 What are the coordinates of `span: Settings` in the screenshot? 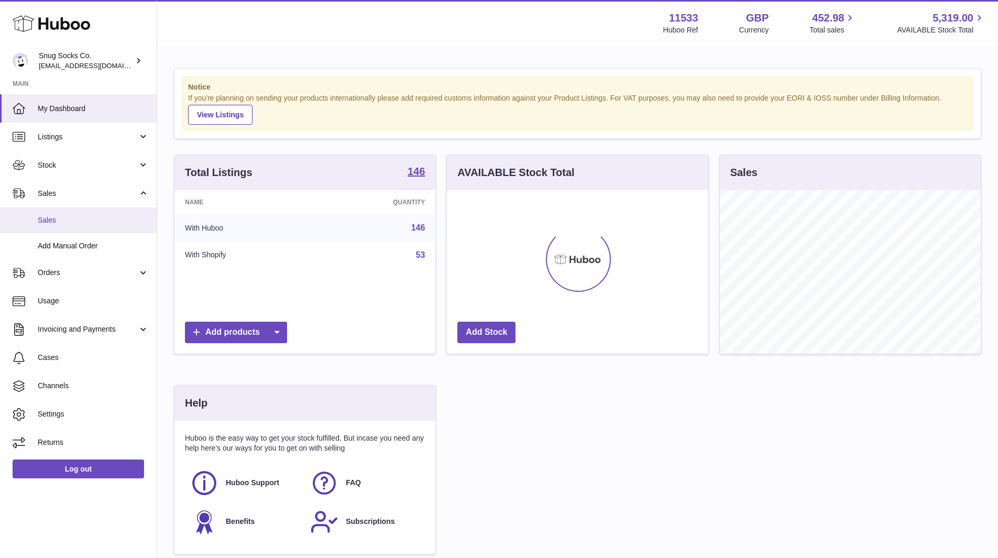 It's located at (93, 414).